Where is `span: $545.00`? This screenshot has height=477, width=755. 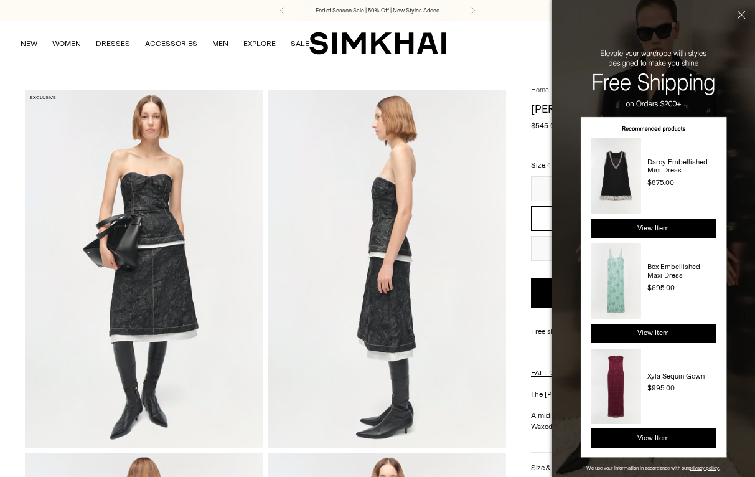
span: $545.00 is located at coordinates (544, 126).